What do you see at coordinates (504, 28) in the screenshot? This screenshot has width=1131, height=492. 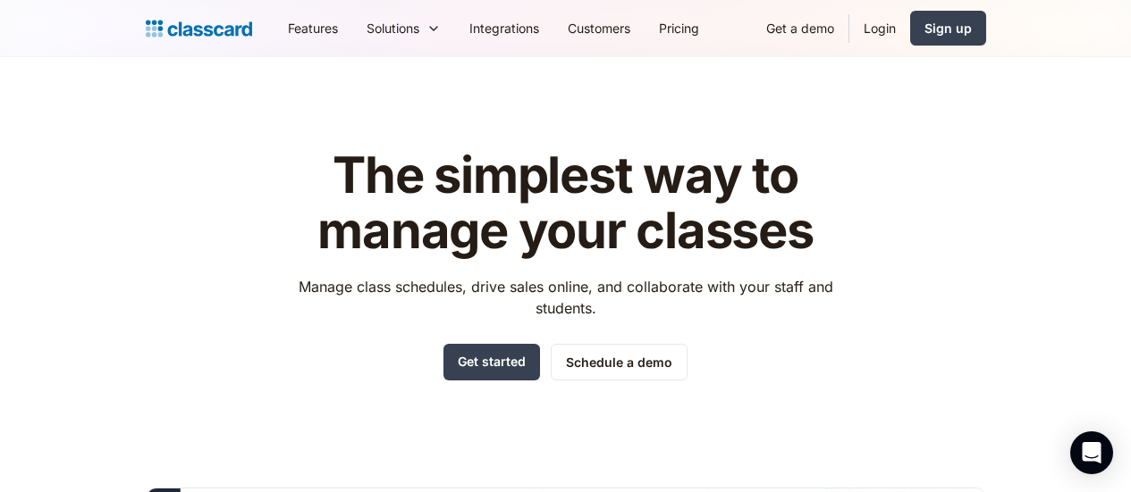 I see `a: Integrations` at bounding box center [504, 28].